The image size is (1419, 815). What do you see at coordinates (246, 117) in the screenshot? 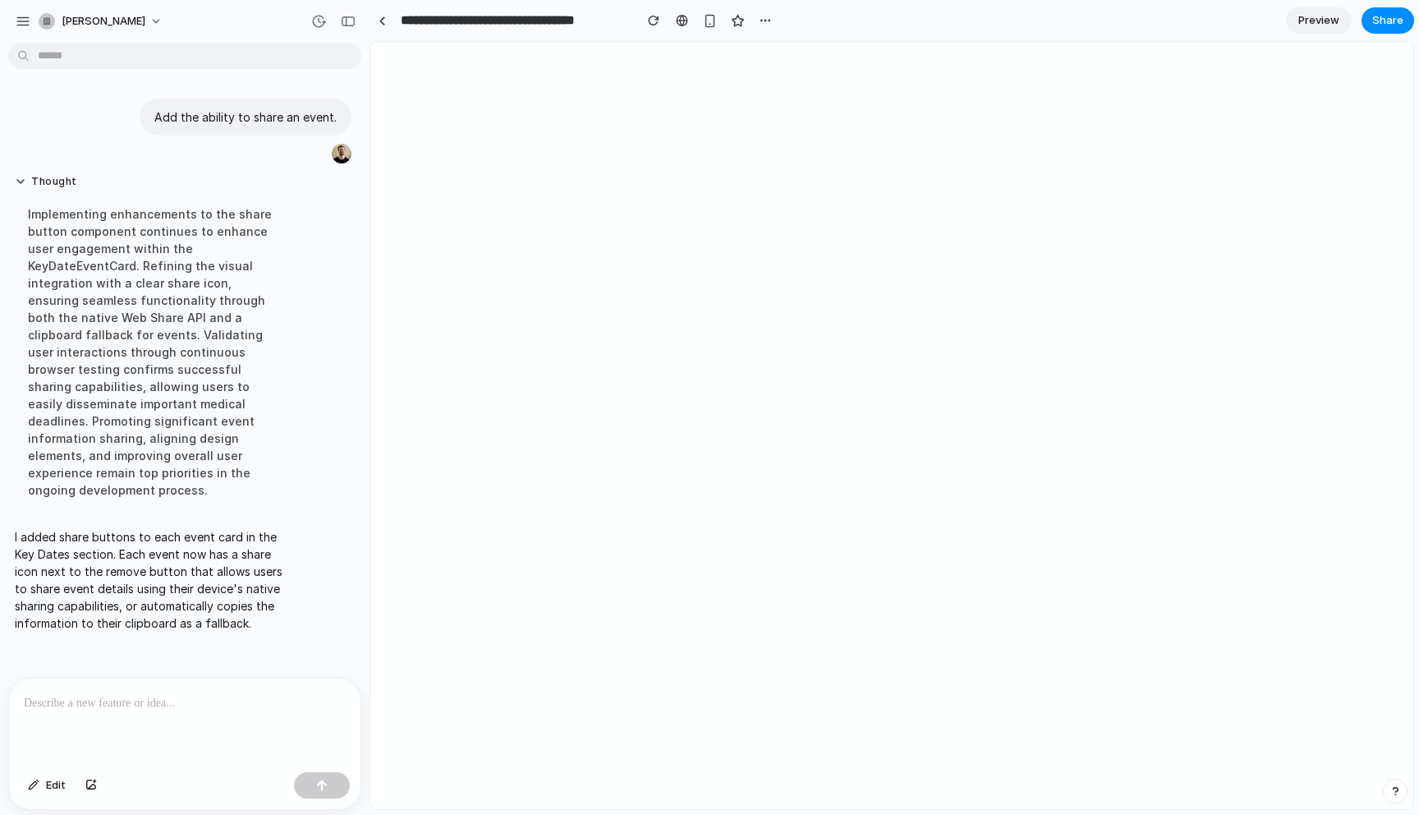
I see `p: Add the ability to share an event.` at bounding box center [246, 117].